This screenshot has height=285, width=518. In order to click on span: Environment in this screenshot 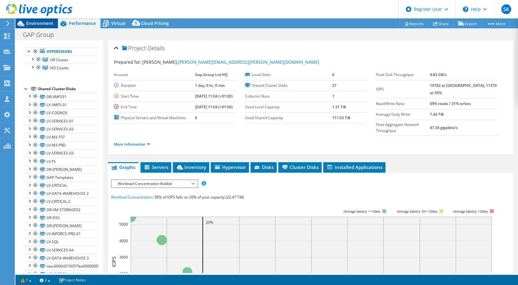, I will do `click(40, 23)`.